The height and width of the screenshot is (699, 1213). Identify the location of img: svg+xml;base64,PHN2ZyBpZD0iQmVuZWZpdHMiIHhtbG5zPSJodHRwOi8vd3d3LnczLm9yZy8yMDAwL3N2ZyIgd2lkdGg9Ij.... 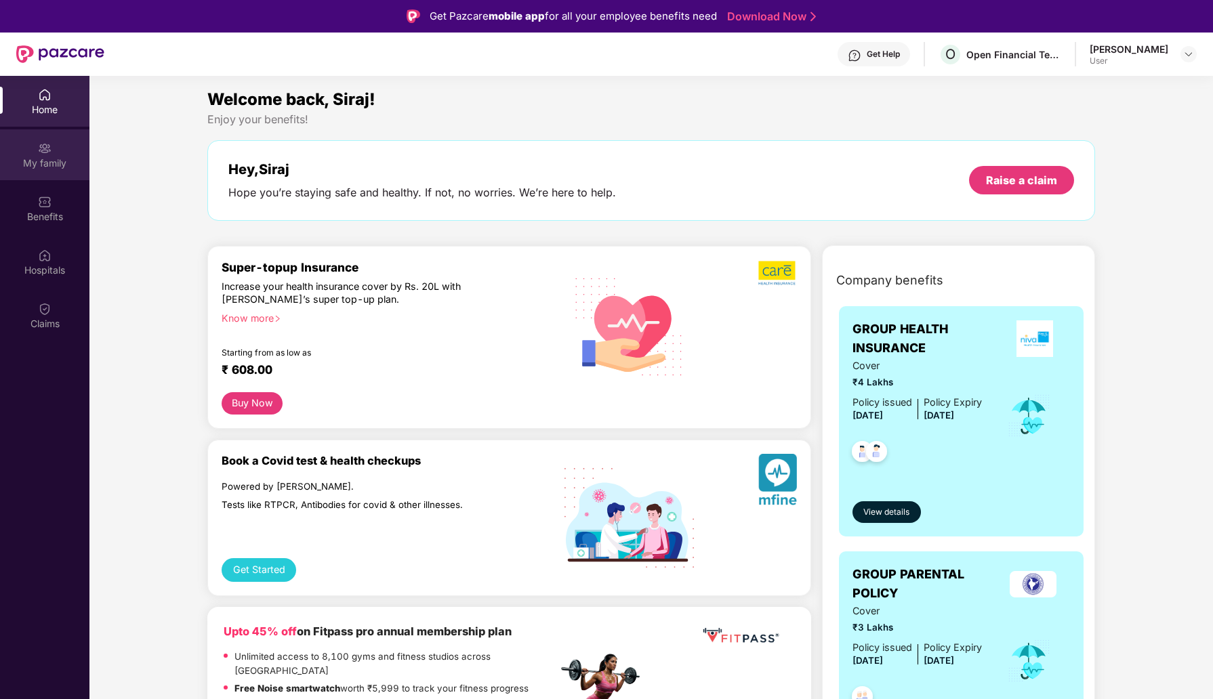
(45, 202).